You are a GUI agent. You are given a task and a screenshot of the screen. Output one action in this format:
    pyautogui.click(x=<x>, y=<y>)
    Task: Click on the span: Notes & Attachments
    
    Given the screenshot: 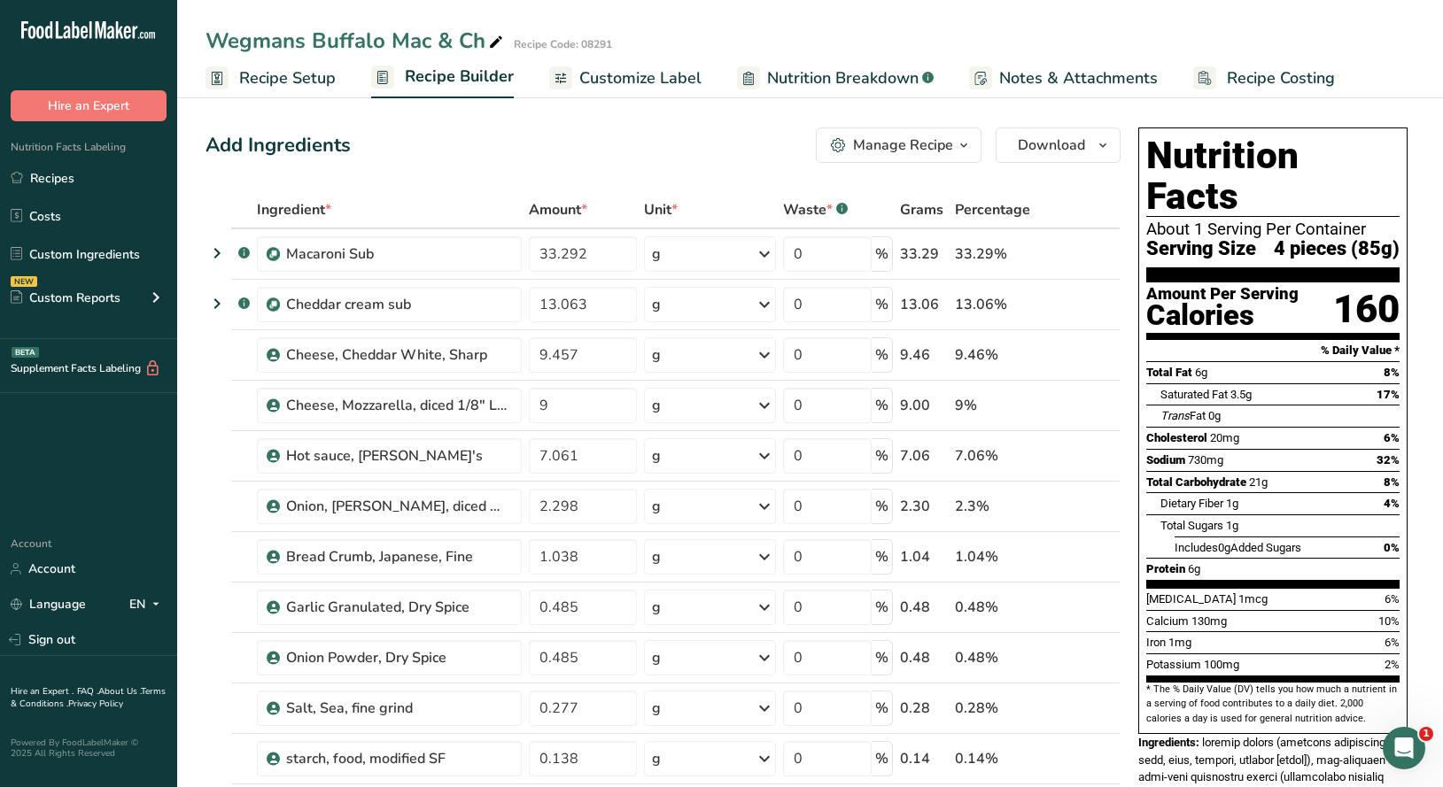 What is the action you would take?
    pyautogui.click(x=1078, y=78)
    